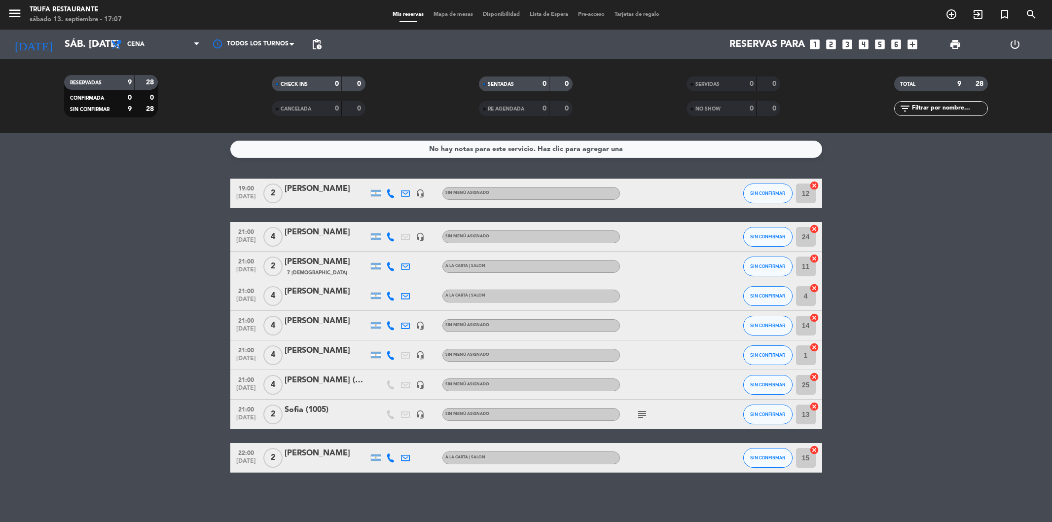 The image size is (1052, 522). Describe the element at coordinates (831, 44) in the screenshot. I see `i: looks_two` at that location.